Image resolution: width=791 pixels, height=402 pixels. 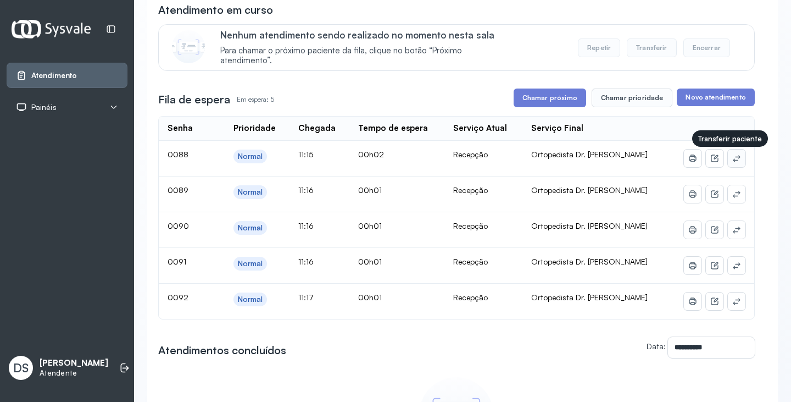 I want to click on span: 0091, so click(x=177, y=261).